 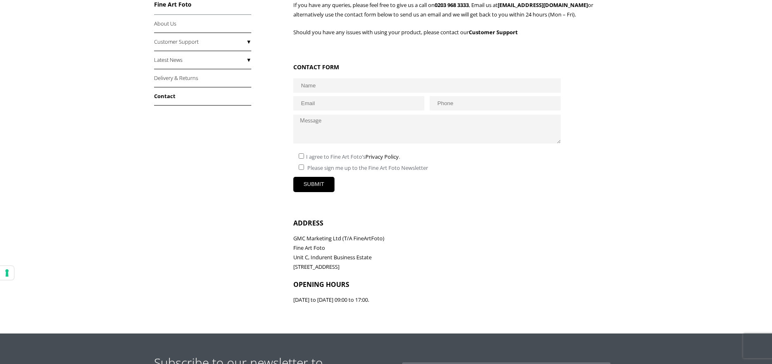 What do you see at coordinates (423, 67) in the screenshot?
I see `h3: CONTACT FORM` at bounding box center [423, 67].